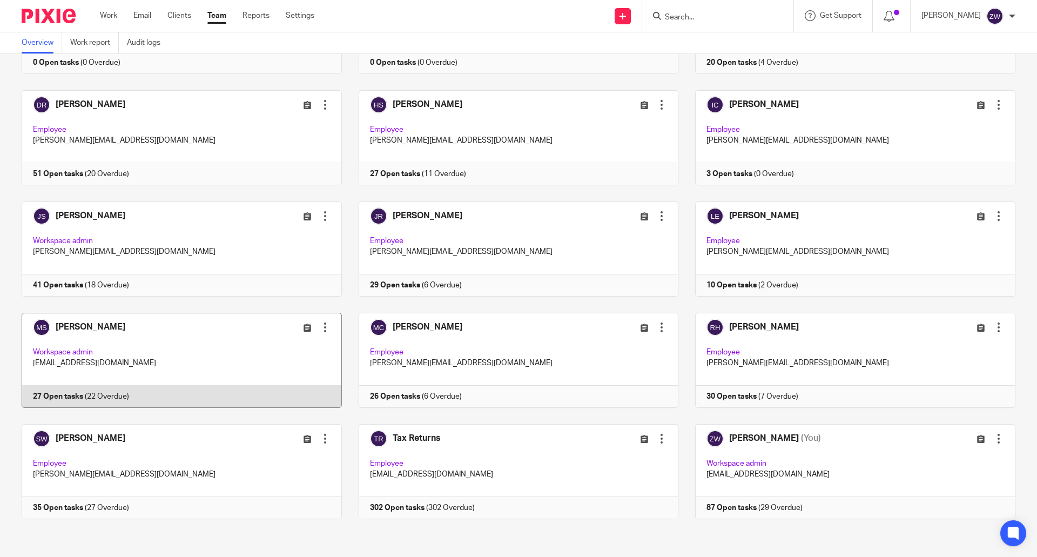  I want to click on a: Email, so click(142, 16).